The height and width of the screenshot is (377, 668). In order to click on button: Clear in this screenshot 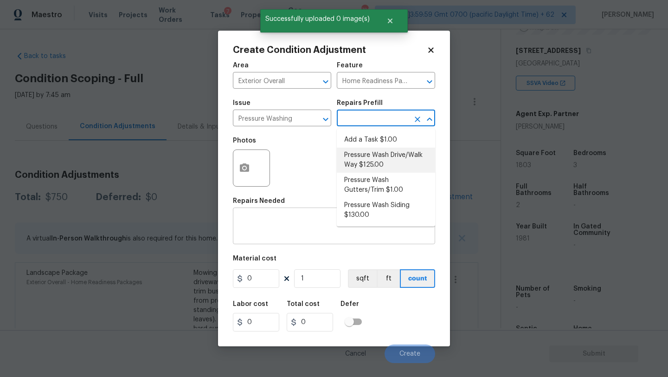, I will do `click(418, 119)`.